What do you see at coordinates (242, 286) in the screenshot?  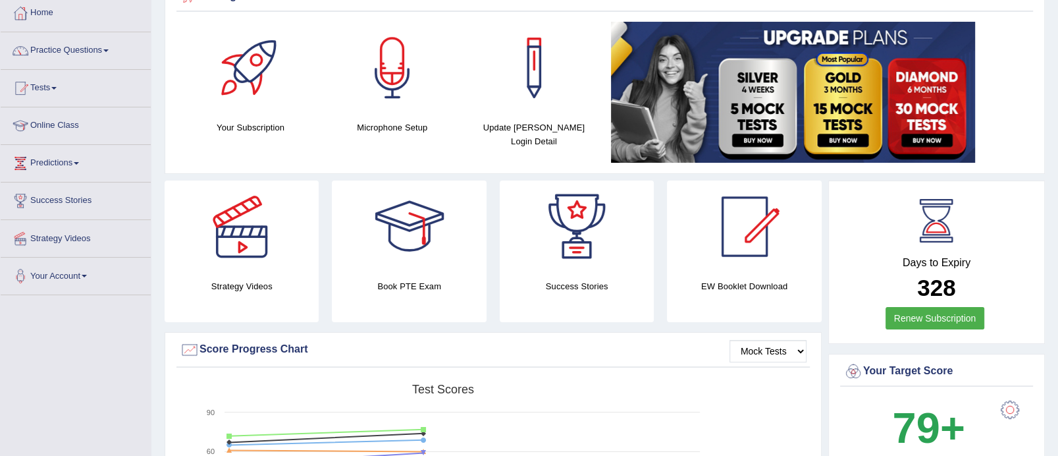 I see `h4: Strategy Videos` at bounding box center [242, 286].